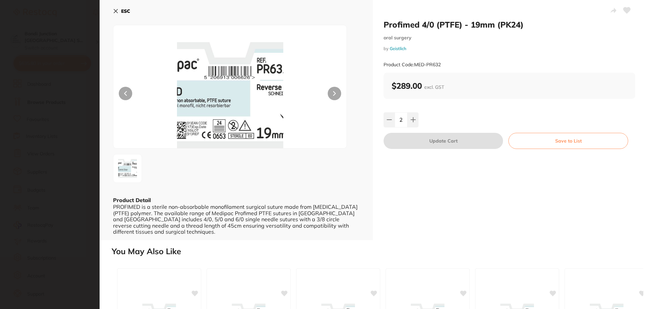 The width and height of the screenshot is (646, 309). Describe the element at coordinates (412, 65) in the screenshot. I see `small: Product Code: MED-PR632` at that location.